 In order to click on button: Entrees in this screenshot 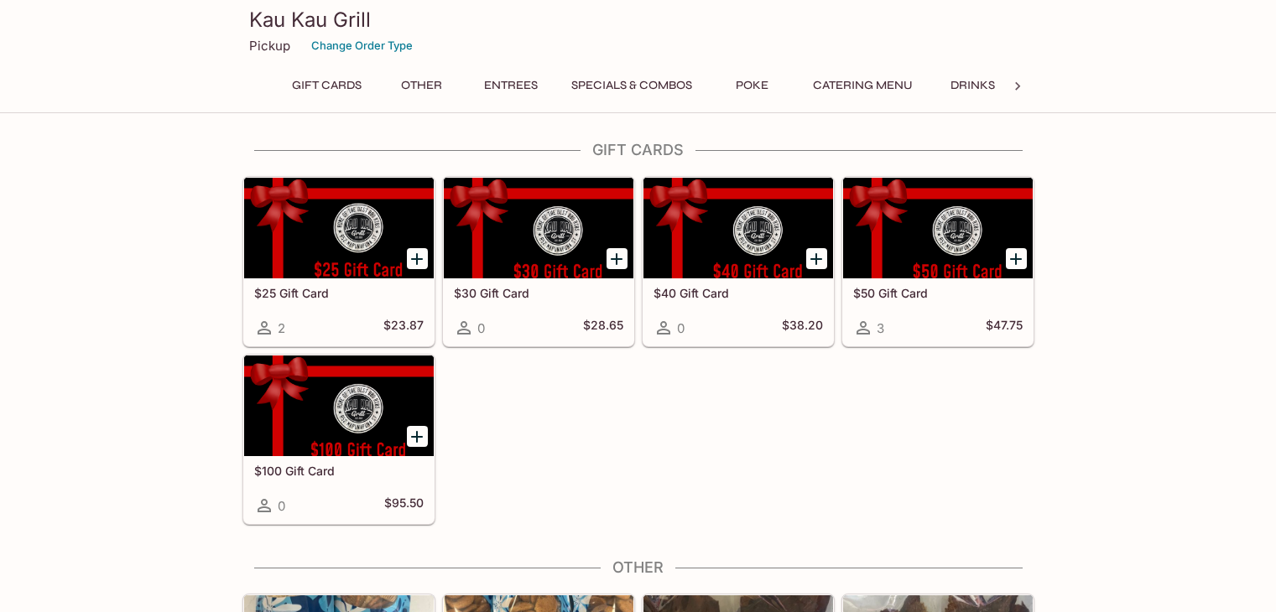, I will do `click(511, 86)`.